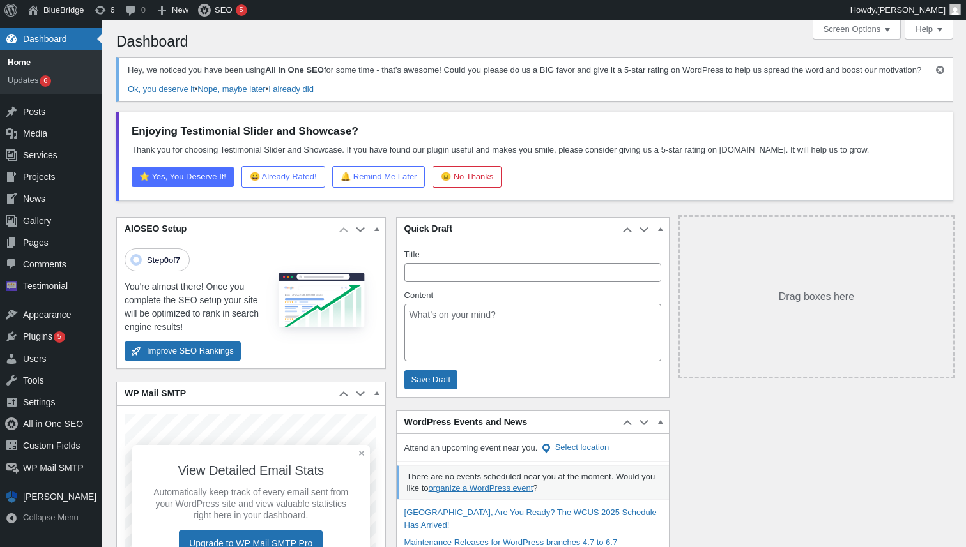 The width and height of the screenshot is (966, 547). What do you see at coordinates (59, 337) in the screenshot?
I see `span: 5` at bounding box center [59, 337].